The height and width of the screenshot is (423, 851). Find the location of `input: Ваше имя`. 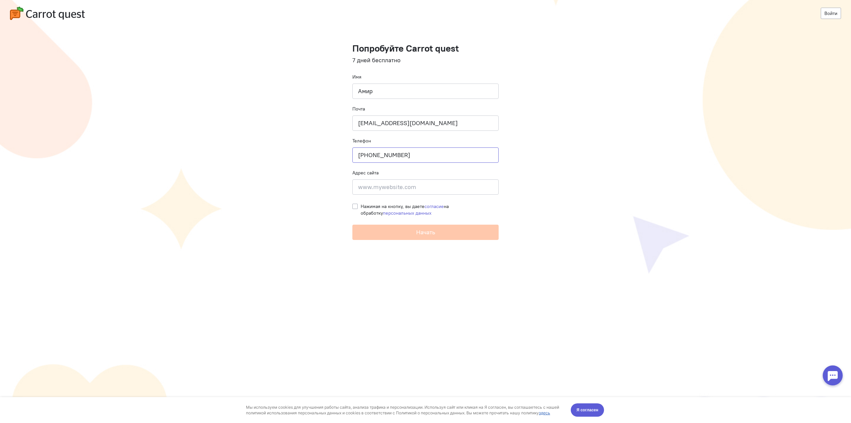

input: Ваше имя is located at coordinates (426, 91).